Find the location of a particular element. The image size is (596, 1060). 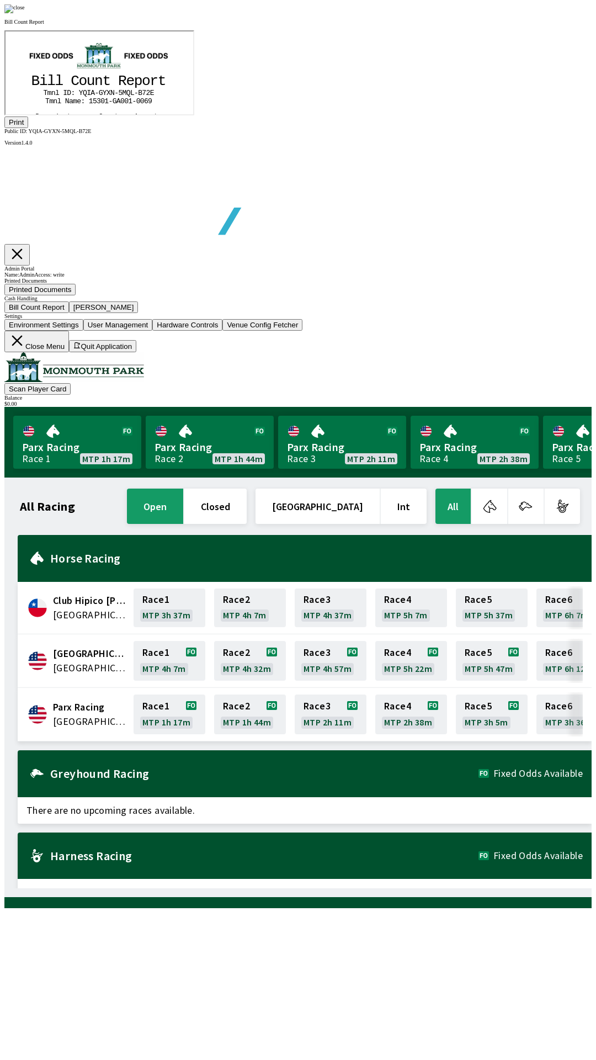

span: Fairmount Park is located at coordinates (90, 654).